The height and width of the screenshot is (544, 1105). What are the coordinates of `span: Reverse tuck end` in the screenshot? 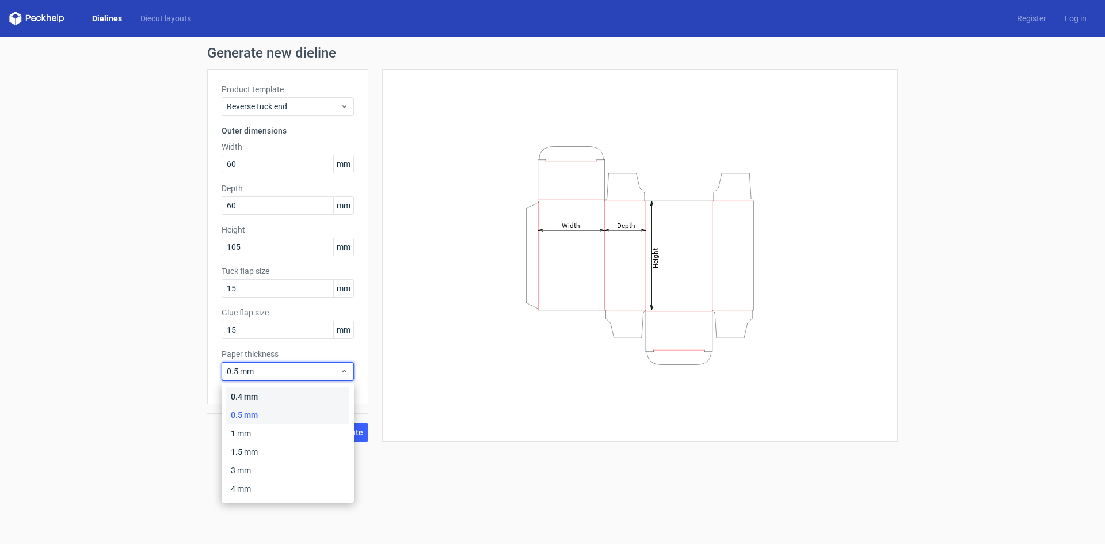 It's located at (283, 106).